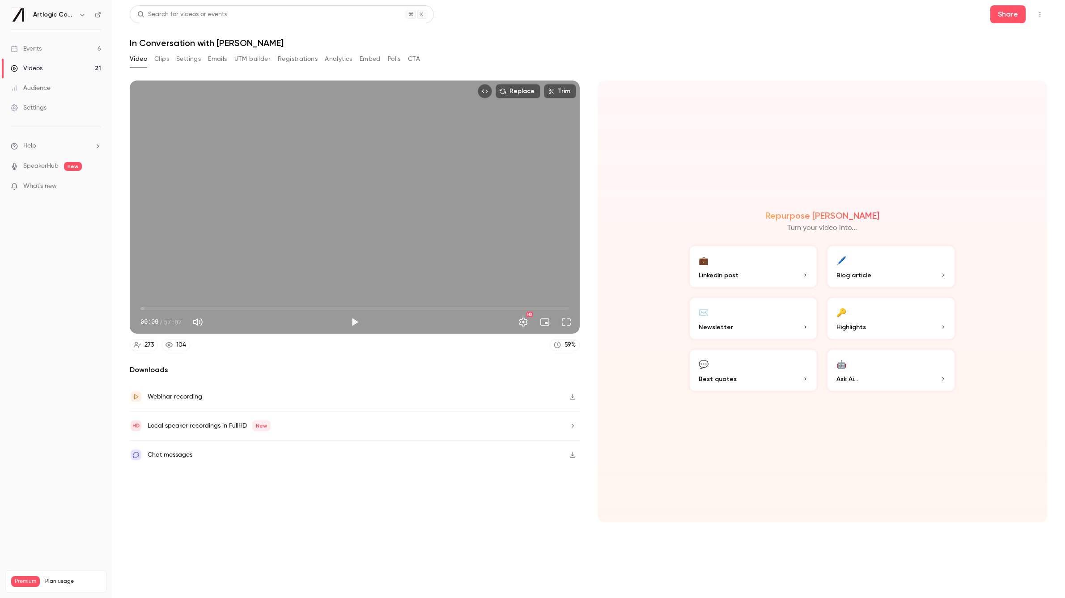 The image size is (1065, 598). Describe the element at coordinates (73, 166) in the screenshot. I see `span: new` at that location.